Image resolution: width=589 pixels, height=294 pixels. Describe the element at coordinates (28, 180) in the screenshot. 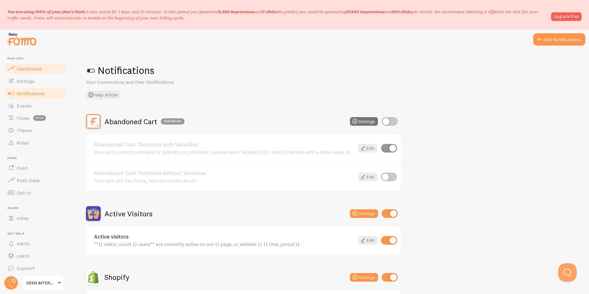

I see `span: Push Data` at that location.